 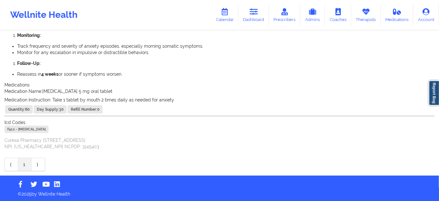 What do you see at coordinates (19, 109) in the screenshot?
I see `div: Quantity: 60` at bounding box center [19, 109].